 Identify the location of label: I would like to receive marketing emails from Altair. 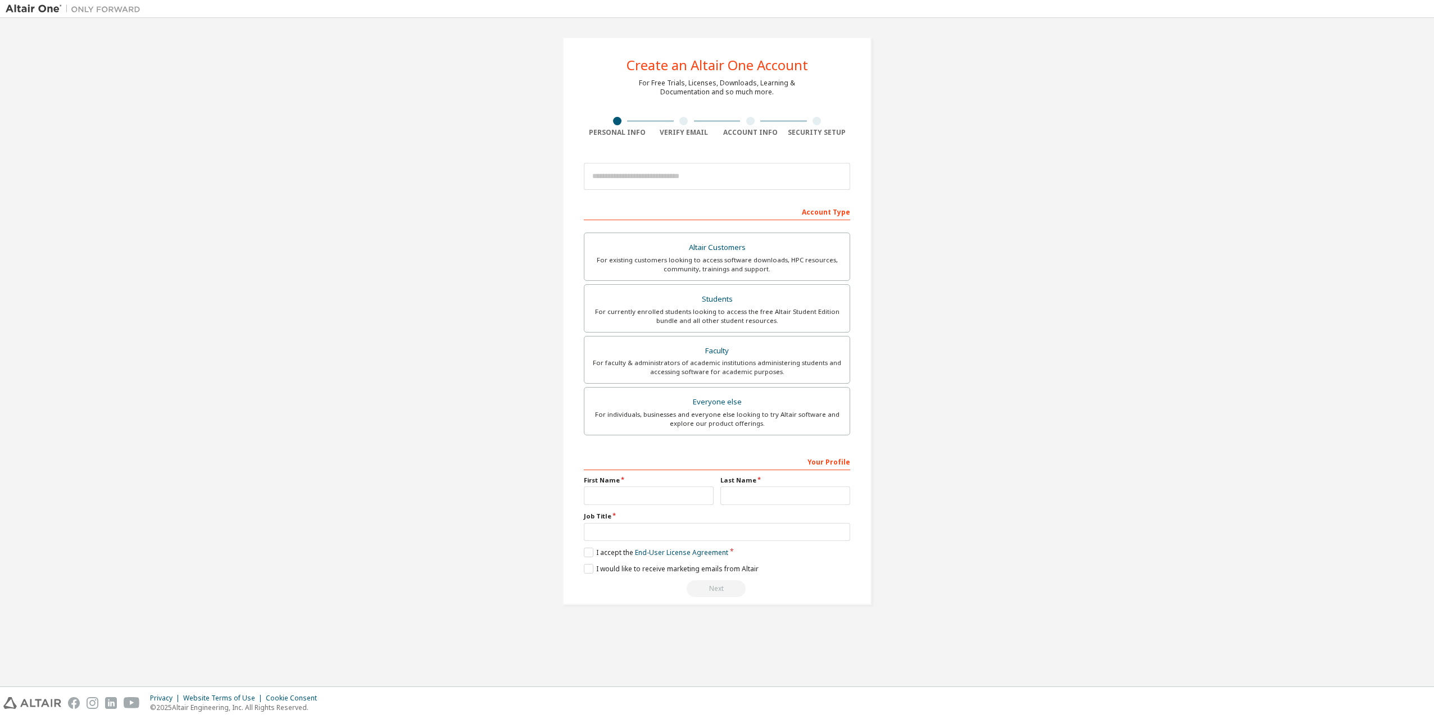
(671, 568).